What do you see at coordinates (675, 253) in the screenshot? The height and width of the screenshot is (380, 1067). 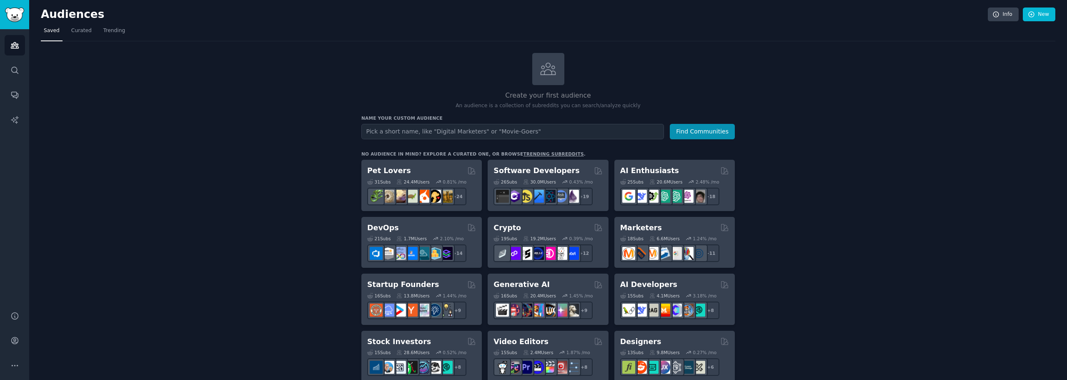 I see `img: googleads` at bounding box center [675, 253].